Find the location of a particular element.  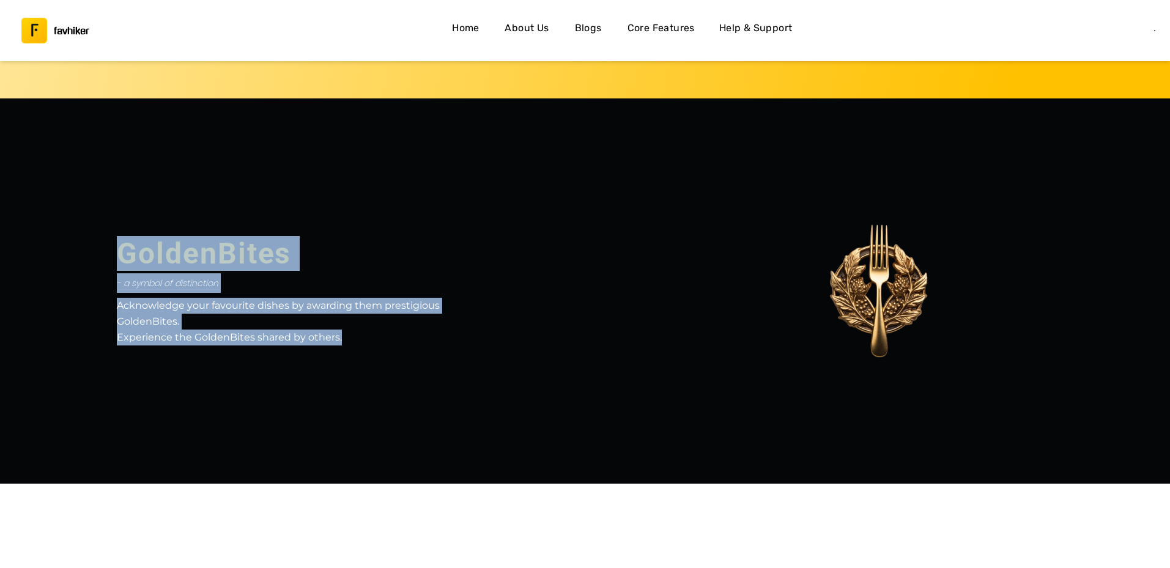

a: Home is located at coordinates (466, 31).